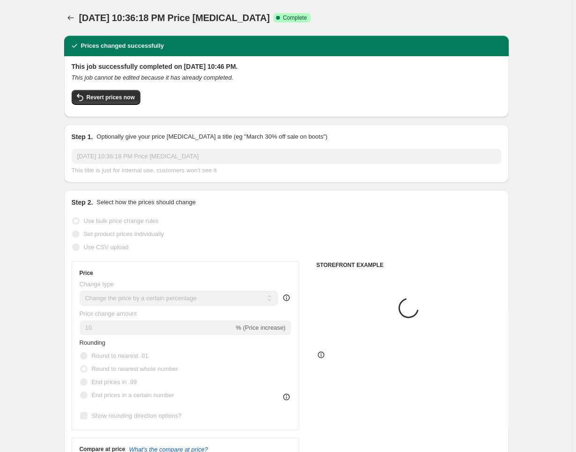  What do you see at coordinates (93, 342) in the screenshot?
I see `span: Rounding` at bounding box center [93, 342].